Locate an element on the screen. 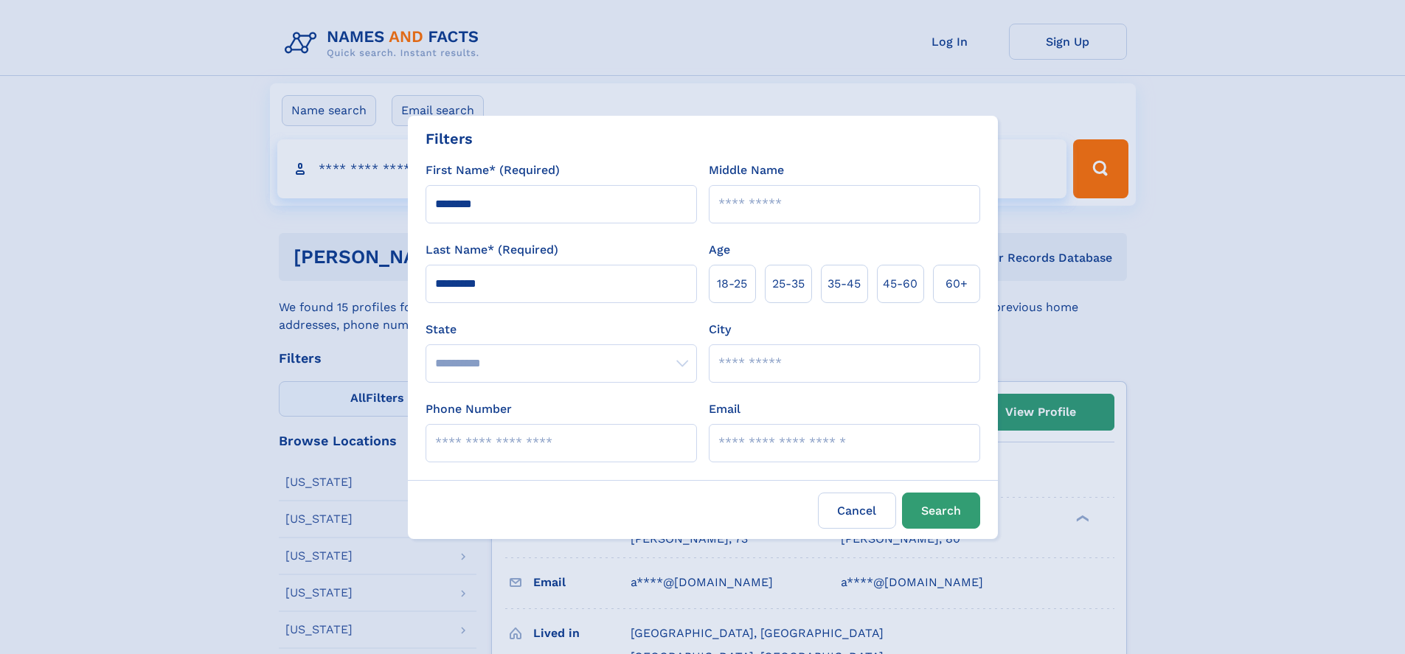  label: Phone Number is located at coordinates (468, 409).